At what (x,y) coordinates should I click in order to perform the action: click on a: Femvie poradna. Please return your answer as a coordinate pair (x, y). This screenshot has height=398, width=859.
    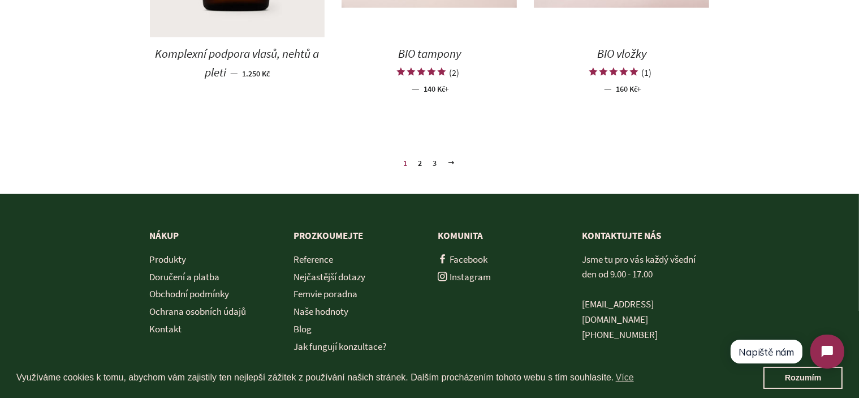
    Looking at the image, I should click on (326, 294).